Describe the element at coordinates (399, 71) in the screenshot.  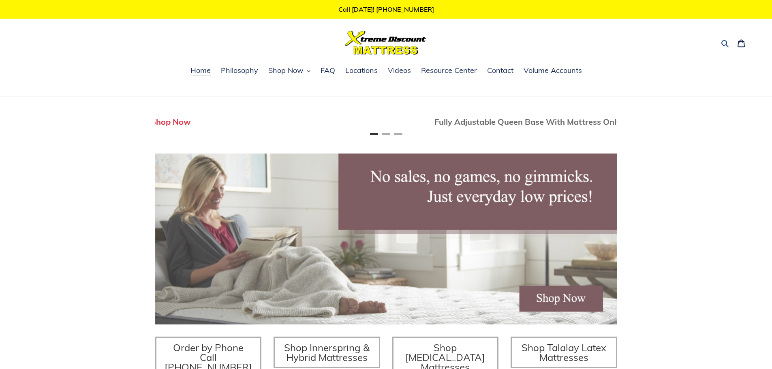
I see `span: Videos` at that location.